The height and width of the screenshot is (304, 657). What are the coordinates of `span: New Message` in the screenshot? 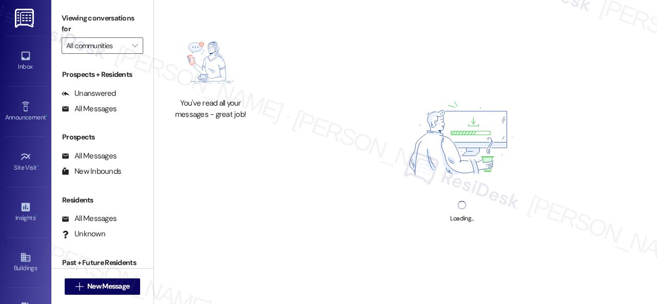 It's located at (108, 286).